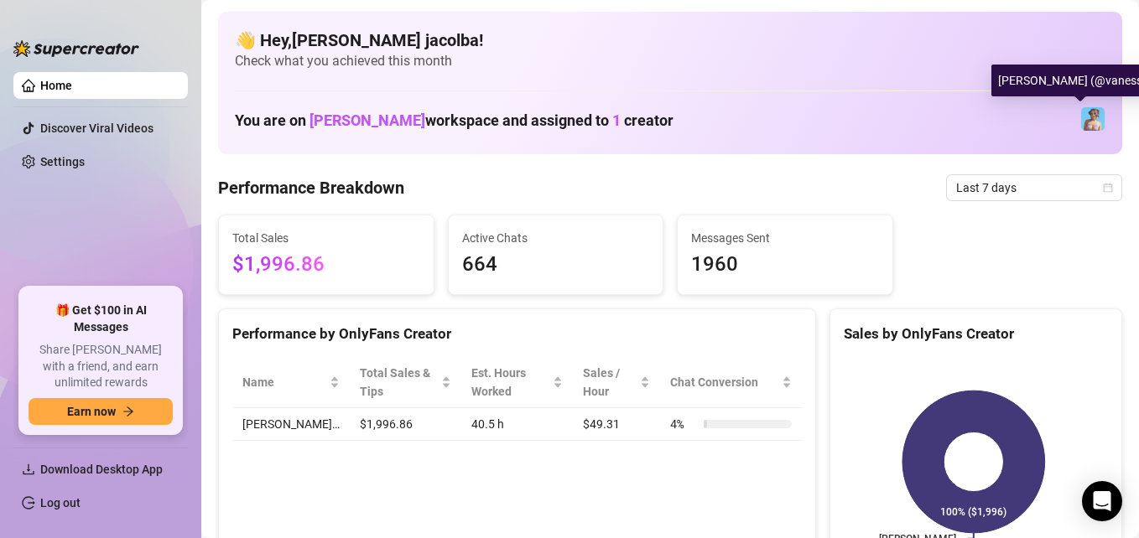  I want to click on img: logo-BBDzfeDw.svg, so click(76, 49).